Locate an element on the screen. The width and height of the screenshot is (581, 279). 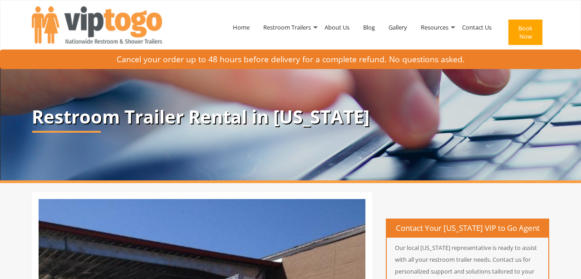
img: VIPTOGO is located at coordinates (97, 25).